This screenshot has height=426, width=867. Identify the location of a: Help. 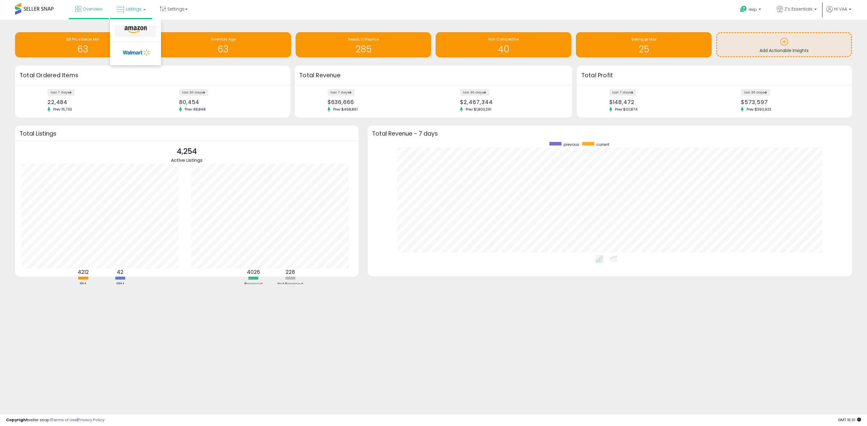
(751, 10).